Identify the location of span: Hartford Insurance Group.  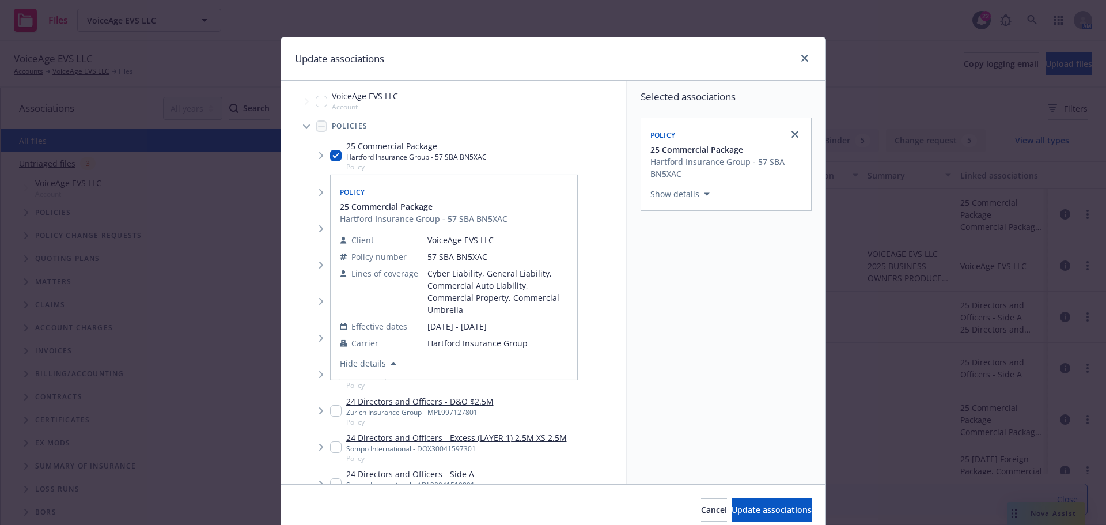
(498, 343).